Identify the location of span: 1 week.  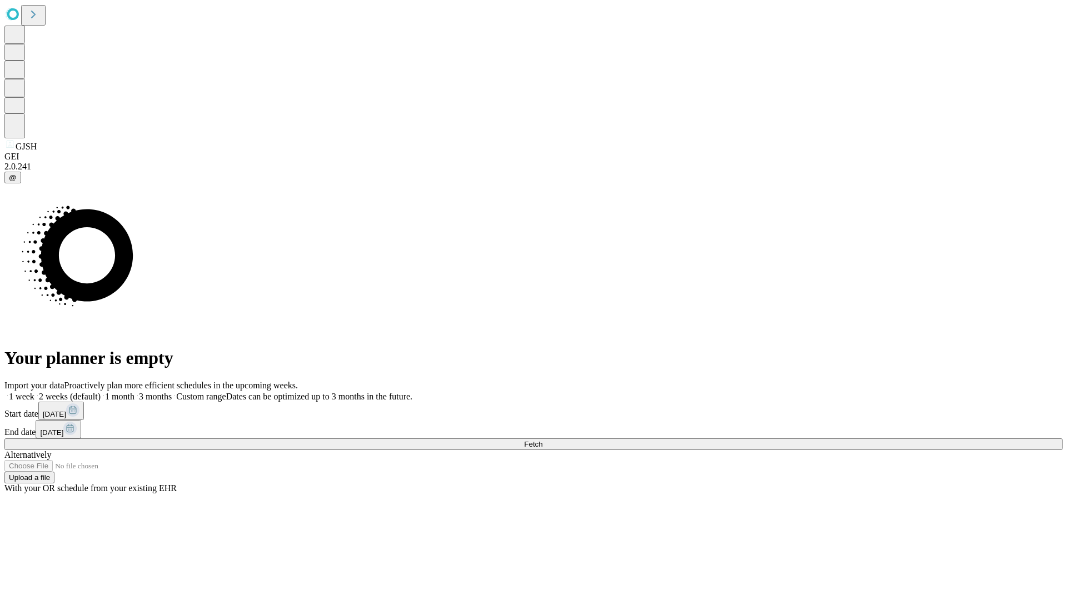
(22, 396).